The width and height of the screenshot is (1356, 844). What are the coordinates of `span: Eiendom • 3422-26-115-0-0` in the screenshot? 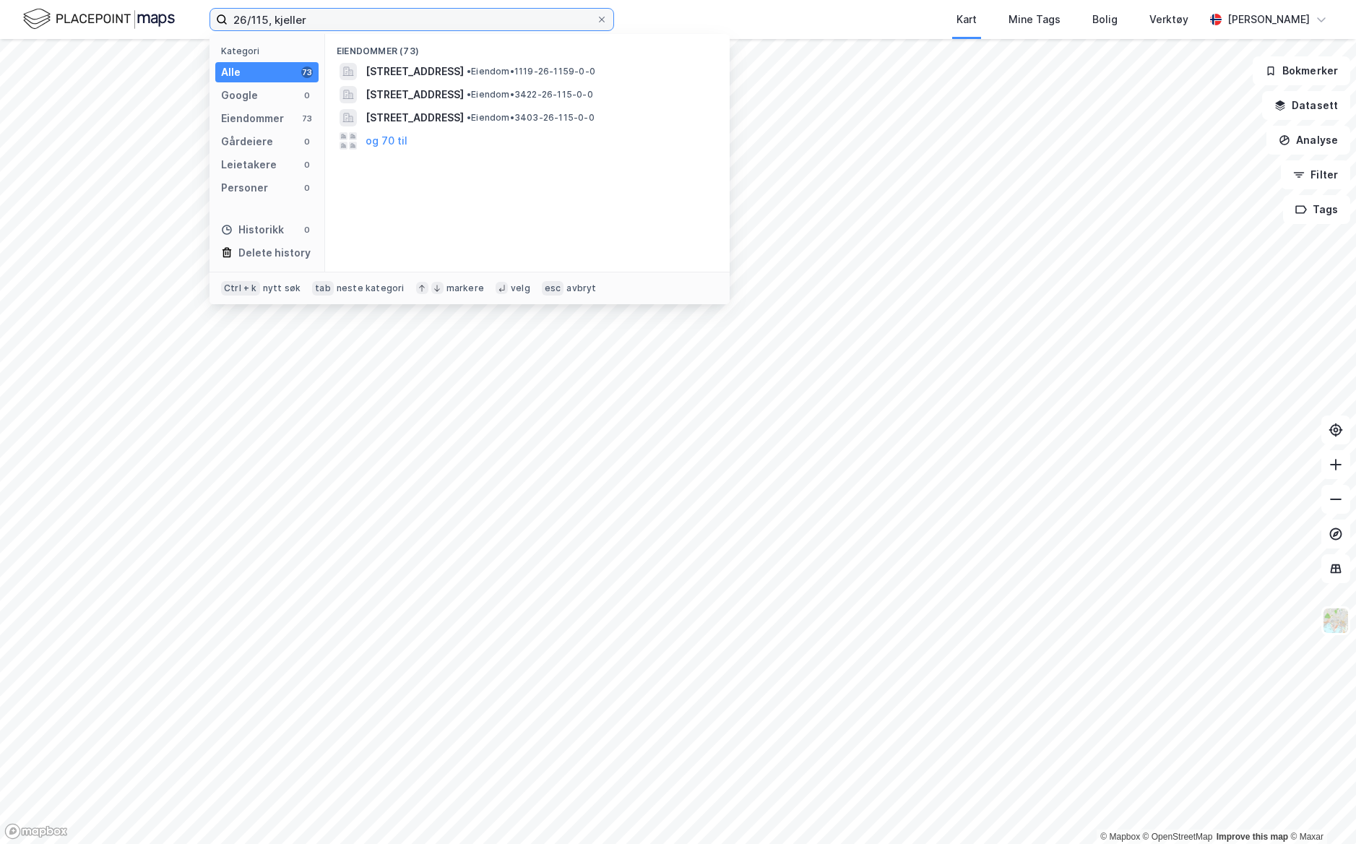 It's located at (530, 95).